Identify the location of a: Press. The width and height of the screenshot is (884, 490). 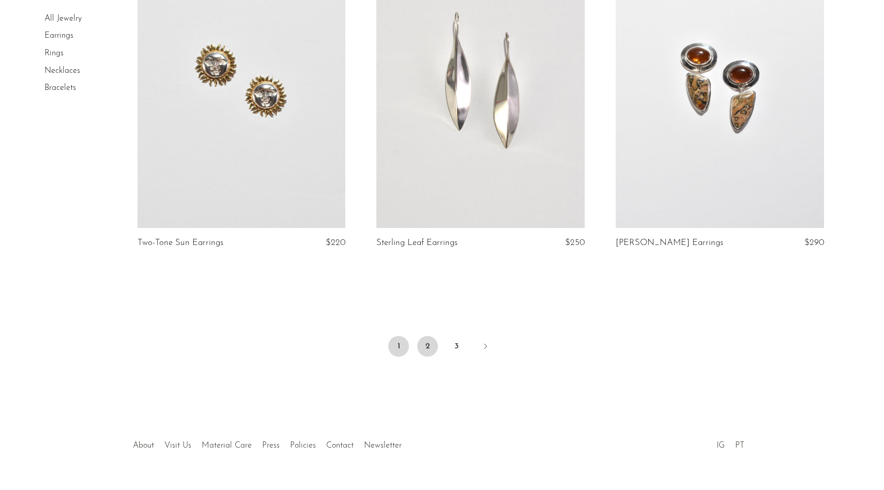
(271, 446).